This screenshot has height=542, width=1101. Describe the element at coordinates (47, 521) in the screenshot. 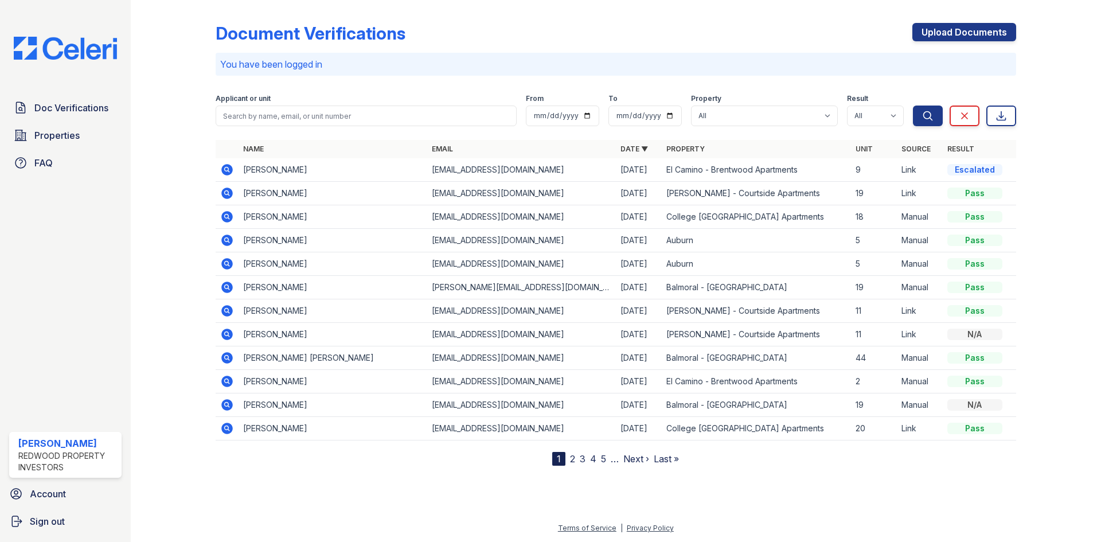

I see `span: Sign out` at that location.